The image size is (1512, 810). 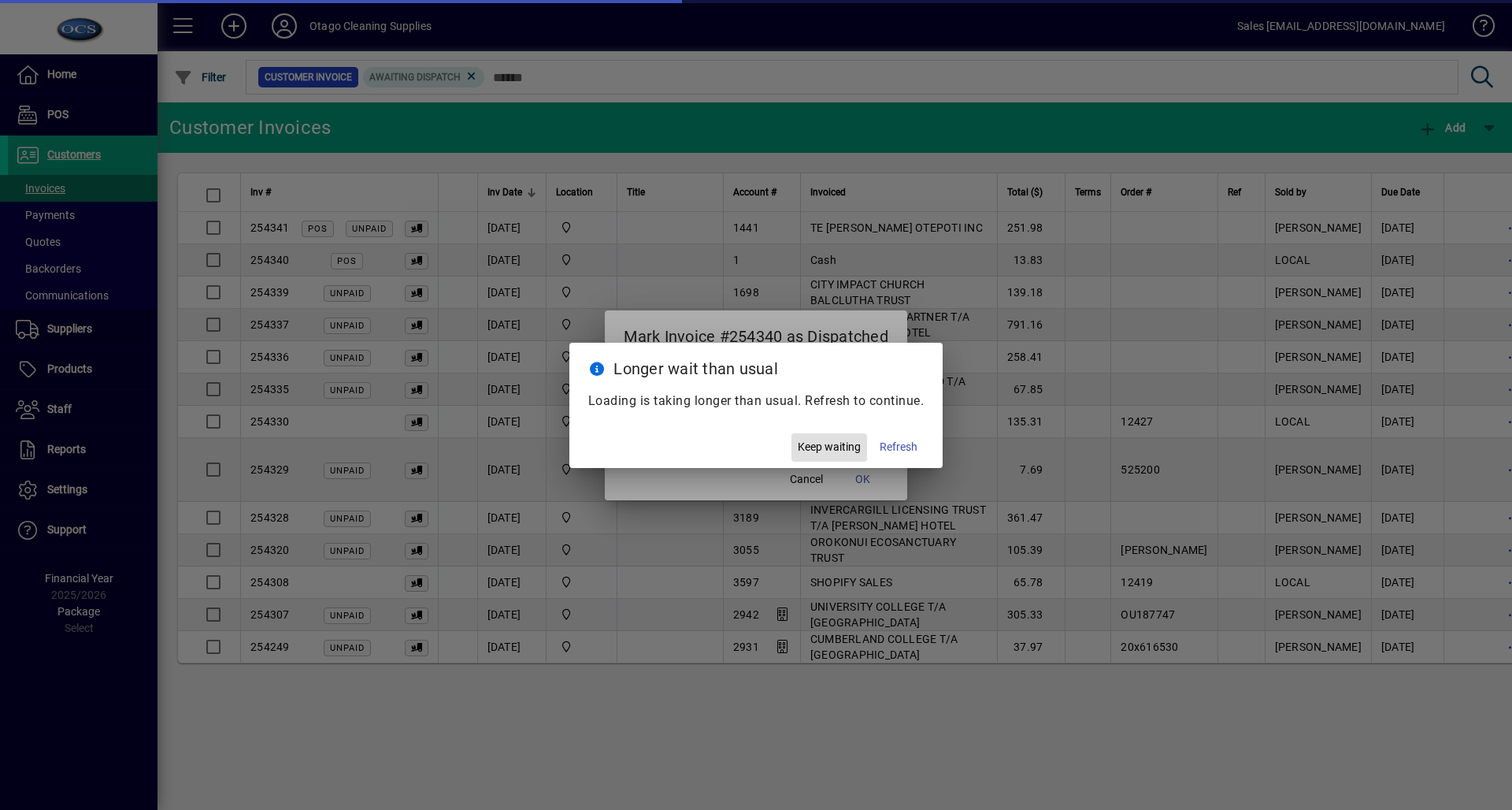 I want to click on button: Keep waiting, so click(x=830, y=447).